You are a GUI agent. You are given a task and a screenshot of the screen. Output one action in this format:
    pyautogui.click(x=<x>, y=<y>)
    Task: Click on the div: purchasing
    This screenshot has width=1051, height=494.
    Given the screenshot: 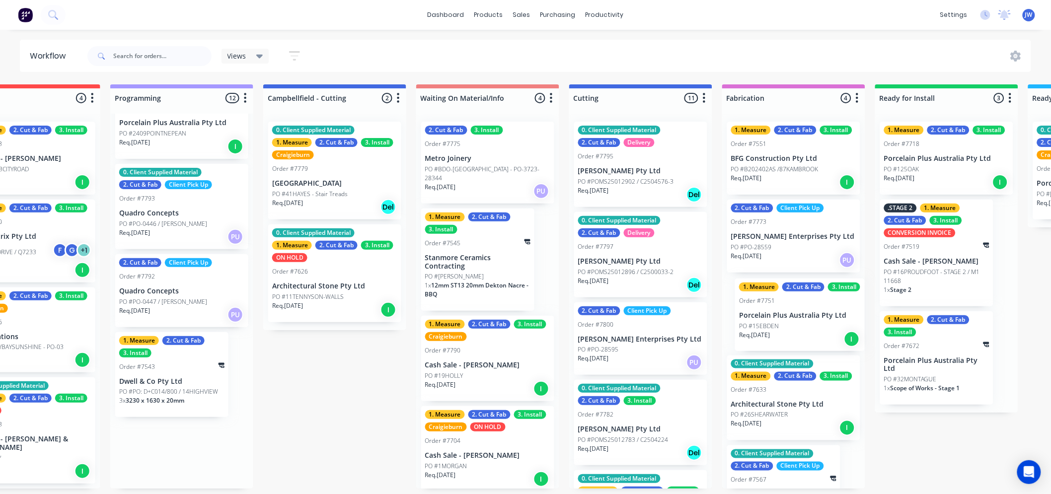 What is the action you would take?
    pyautogui.click(x=558, y=15)
    